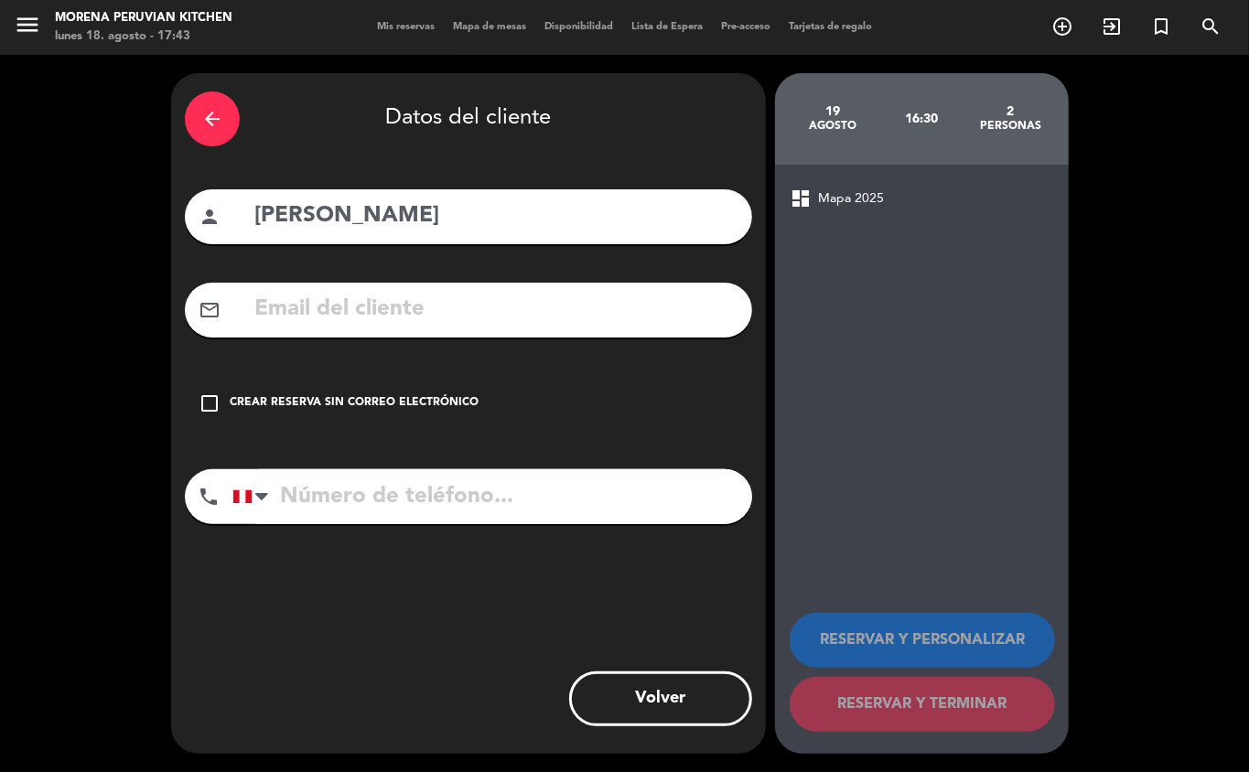 This screenshot has height=772, width=1249. I want to click on i: phone, so click(209, 497).